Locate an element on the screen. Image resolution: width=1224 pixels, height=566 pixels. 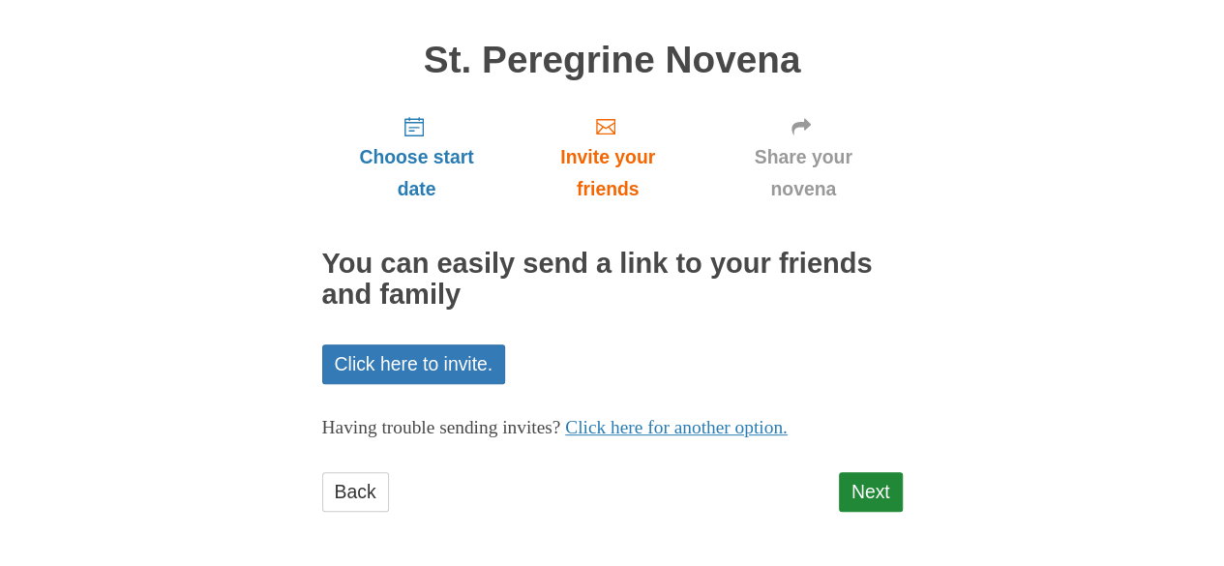
h2: You can easily send a link to your friends and family is located at coordinates (613, 280).